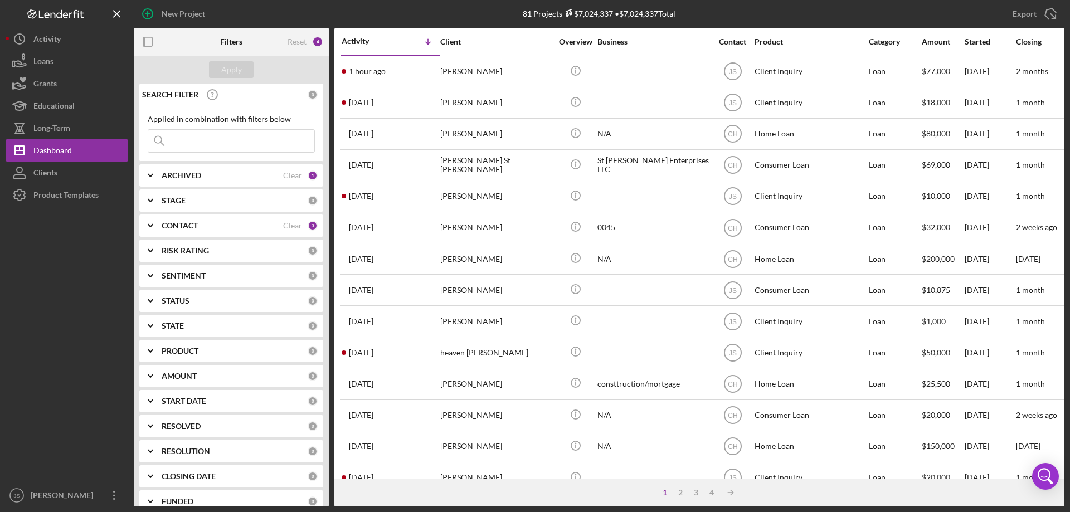  What do you see at coordinates (45, 85) in the screenshot?
I see `div: Grants` at bounding box center [45, 85].